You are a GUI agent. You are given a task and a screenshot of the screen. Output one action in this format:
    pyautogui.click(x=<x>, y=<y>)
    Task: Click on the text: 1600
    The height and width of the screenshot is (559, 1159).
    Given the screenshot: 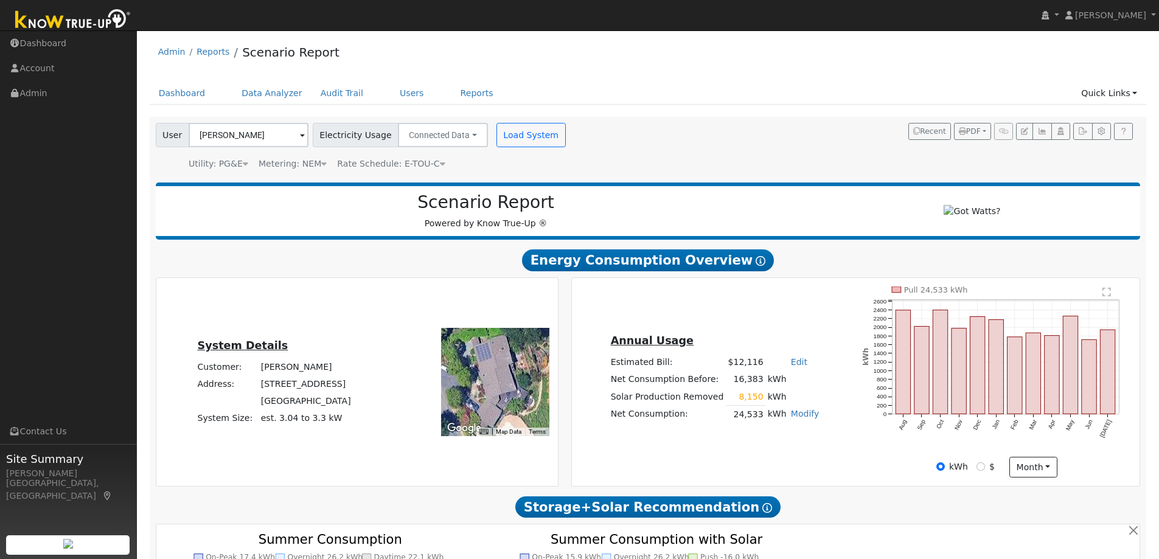 What is the action you would take?
    pyautogui.click(x=880, y=344)
    